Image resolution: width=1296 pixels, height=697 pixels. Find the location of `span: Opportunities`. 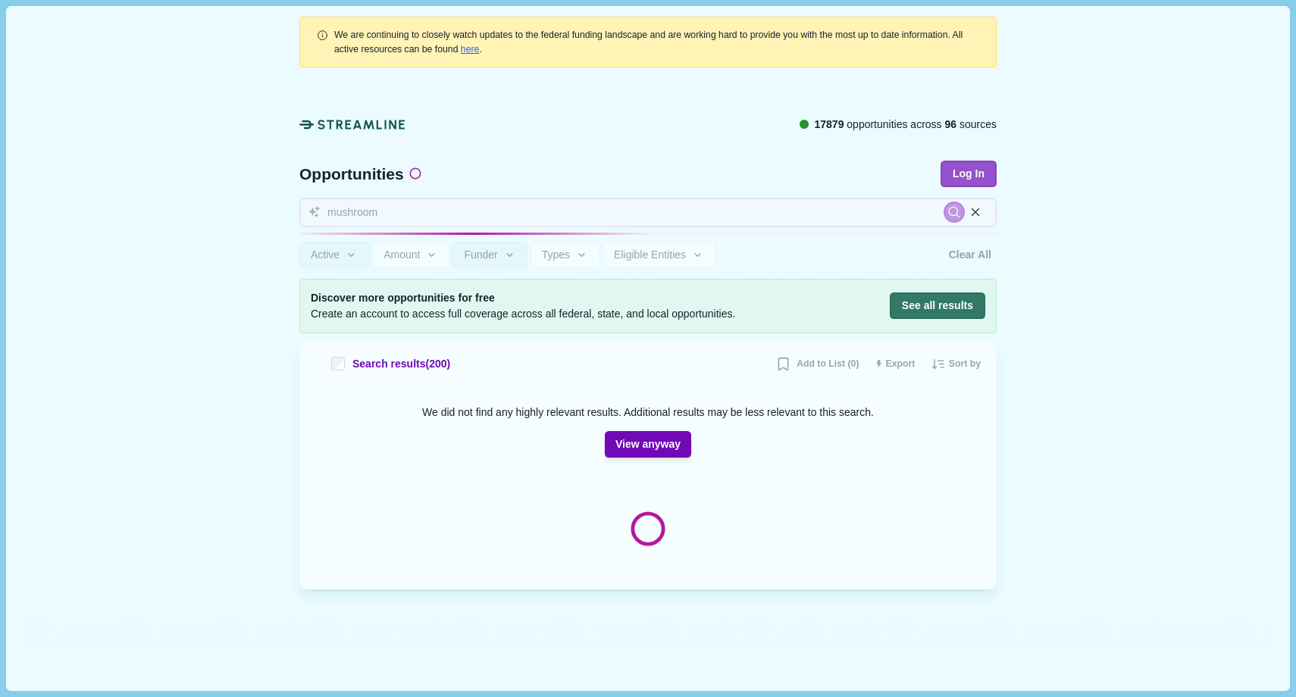

span: Opportunities is located at coordinates (352, 174).